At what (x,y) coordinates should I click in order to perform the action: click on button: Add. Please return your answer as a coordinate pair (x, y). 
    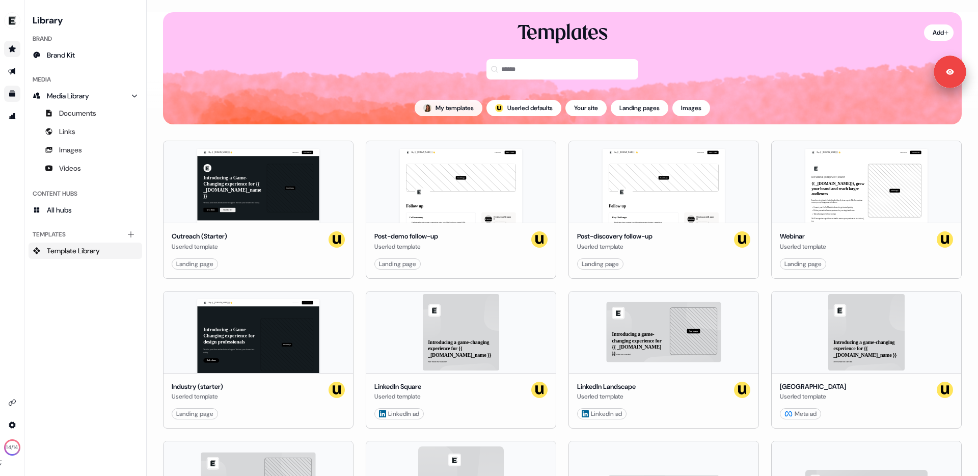
    Looking at the image, I should click on (939, 33).